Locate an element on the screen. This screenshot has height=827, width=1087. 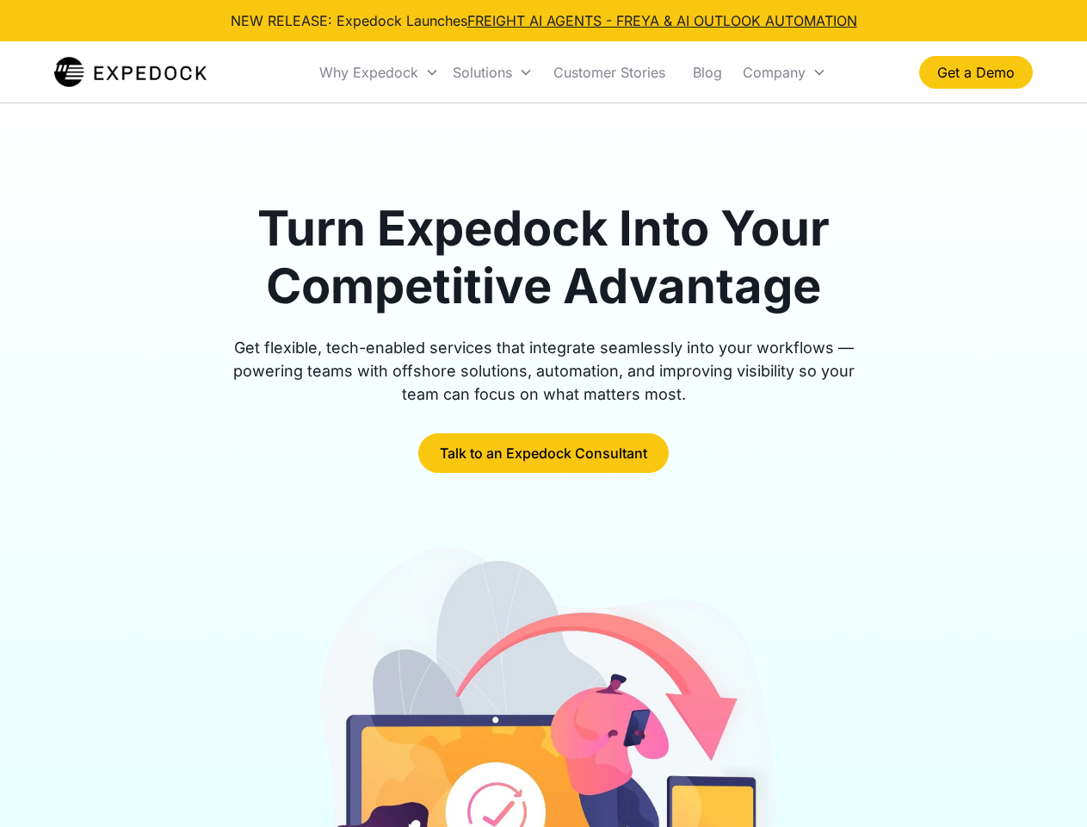
div: Chat Widget is located at coordinates (1044, 785).